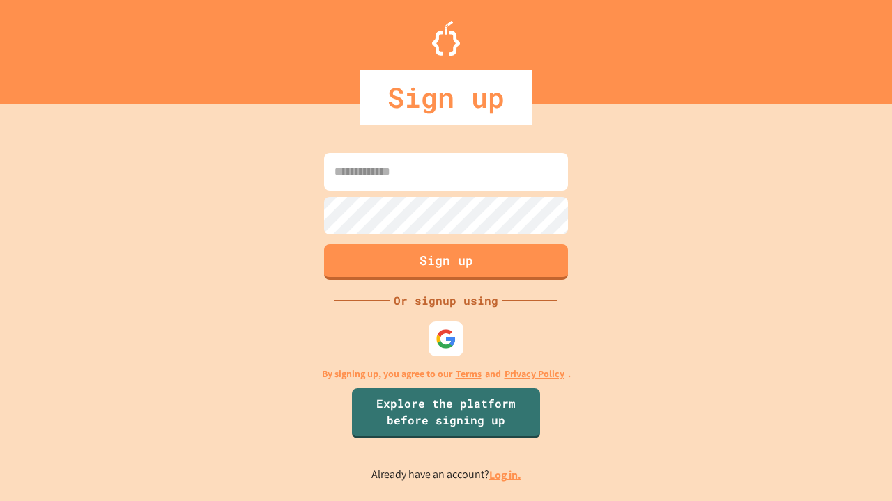 The width and height of the screenshot is (892, 501). Describe the element at coordinates (446, 475) in the screenshot. I see `p: Already have an account?` at that location.